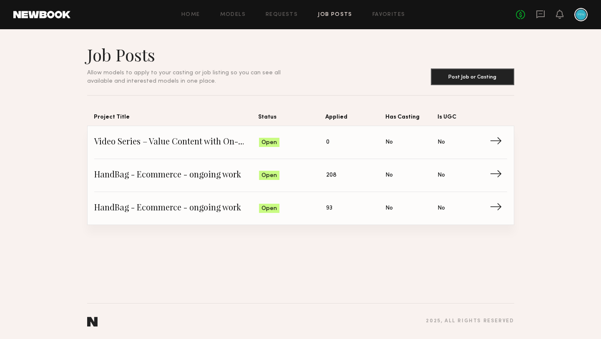 This screenshot has height=339, width=601. Describe the element at coordinates (412, 119) in the screenshot. I see `span: Has Casting` at that location.